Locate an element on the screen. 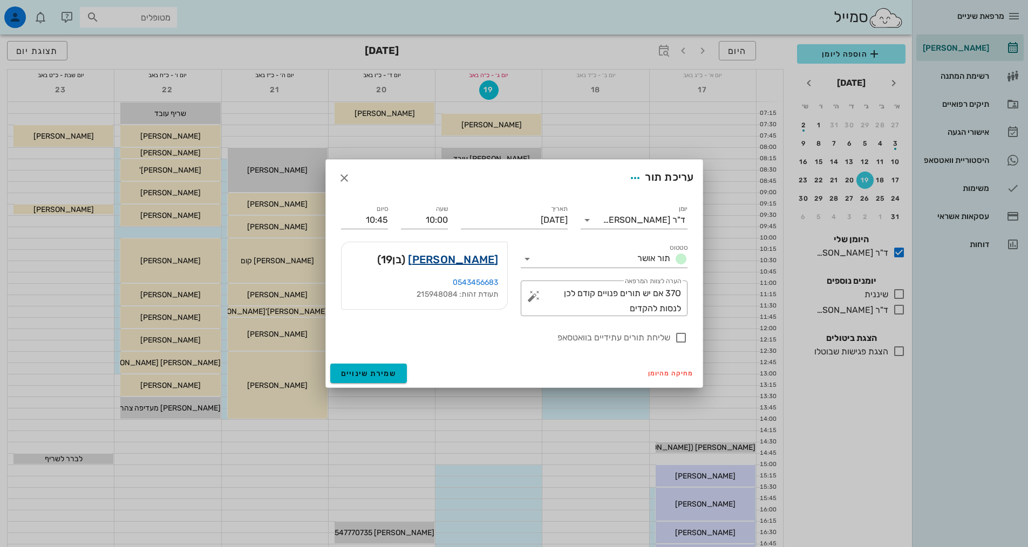  button: שמירת שינויים is located at coordinates (368, 373).